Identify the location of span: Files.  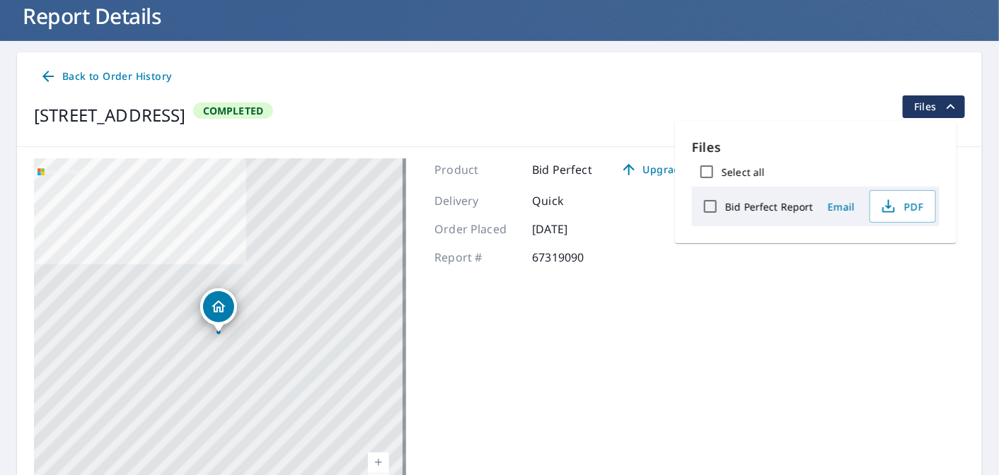
(937, 107).